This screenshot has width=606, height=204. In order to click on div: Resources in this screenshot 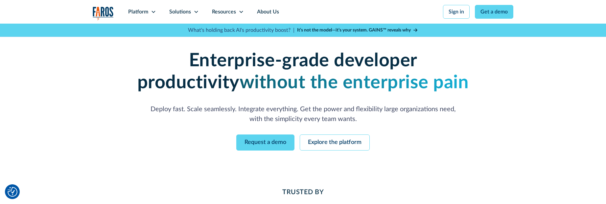, I will do `click(224, 12)`.